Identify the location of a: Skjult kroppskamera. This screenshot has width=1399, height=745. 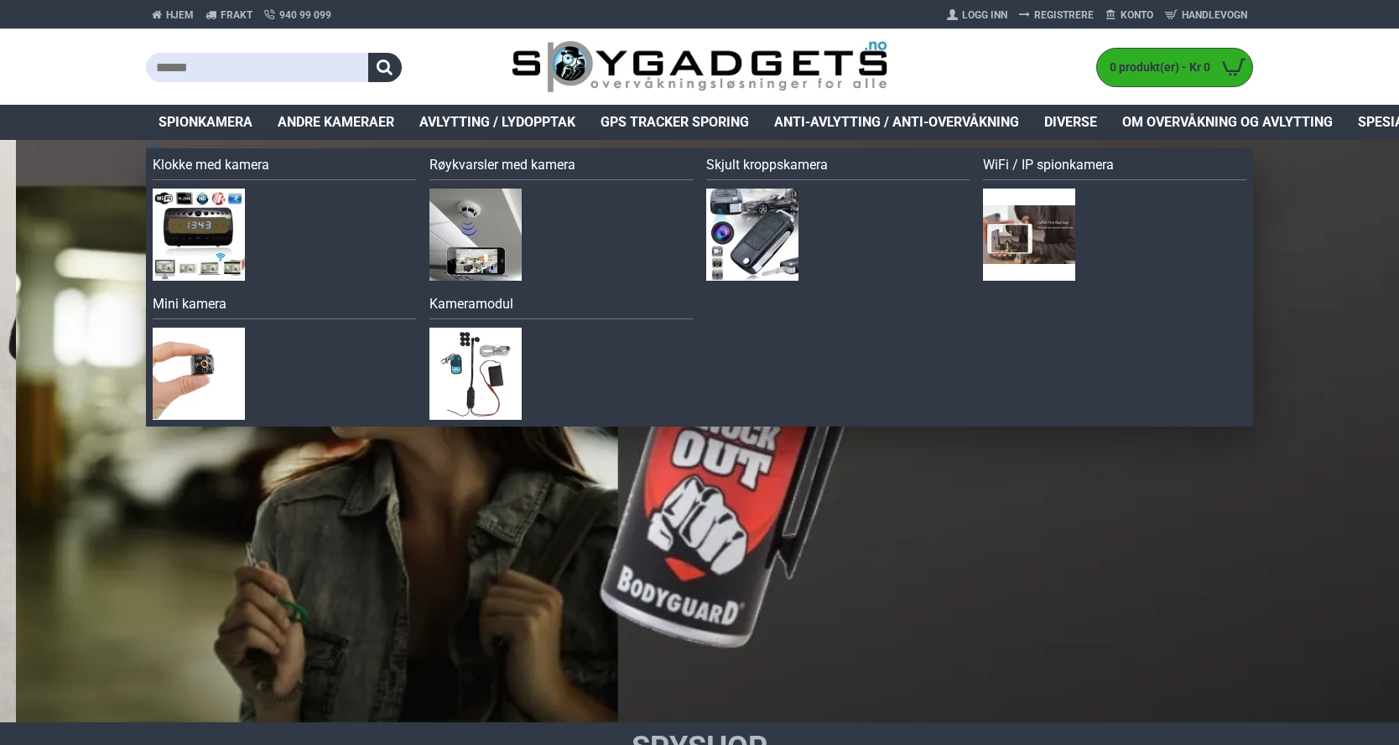
(838, 168).